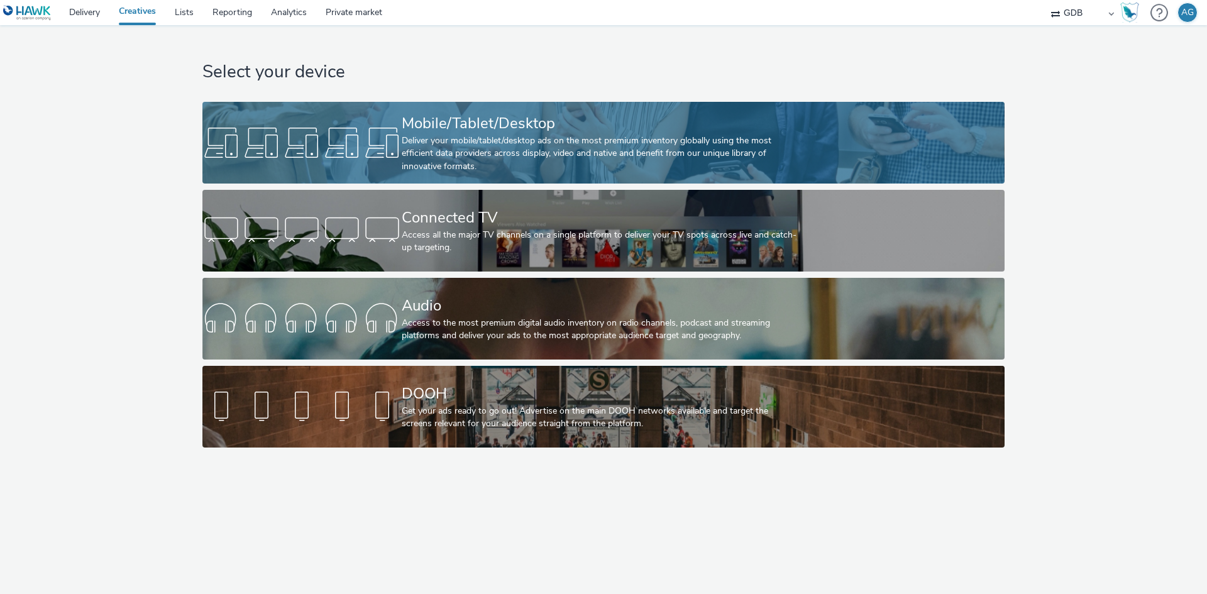 Image resolution: width=1207 pixels, height=594 pixels. Describe the element at coordinates (601, 241) in the screenshot. I see `div: Access all the major TV channels on a single platform to deliver your TV spots across live and ca...` at that location.